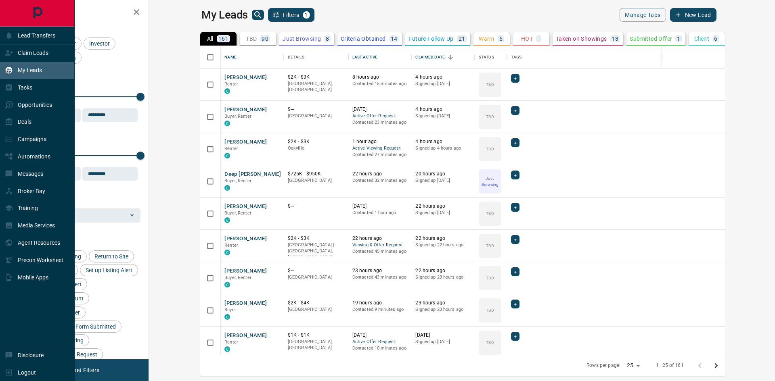 The image size is (775, 381). I want to click on p: 19 hours ago, so click(380, 303).